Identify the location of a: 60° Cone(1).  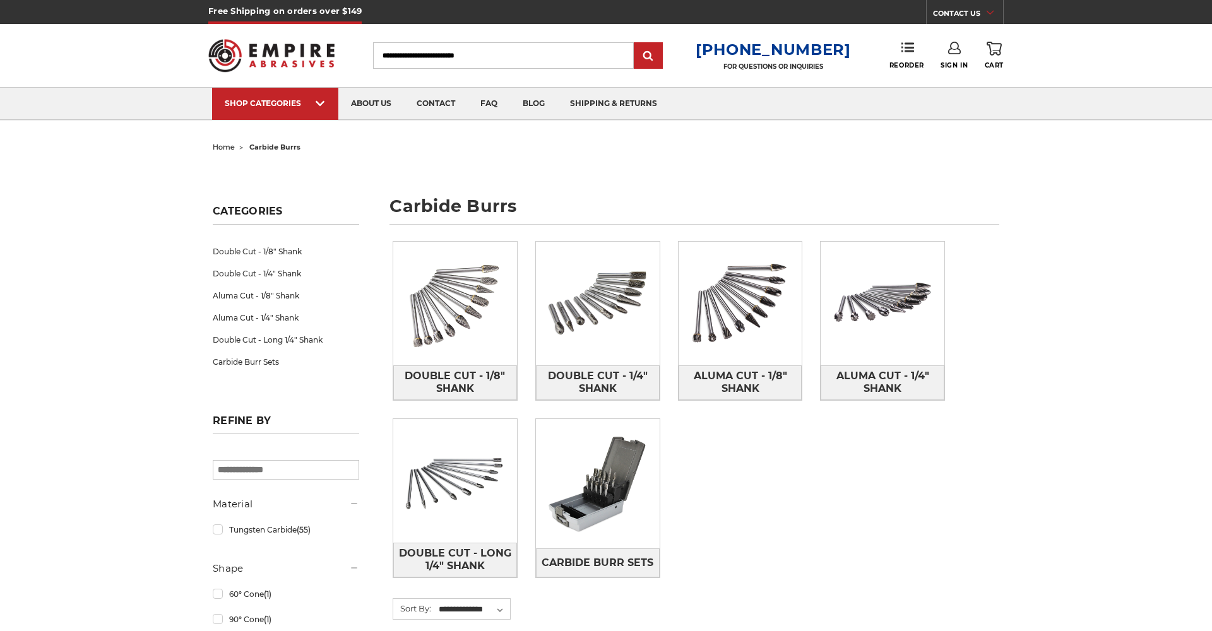
(286, 594).